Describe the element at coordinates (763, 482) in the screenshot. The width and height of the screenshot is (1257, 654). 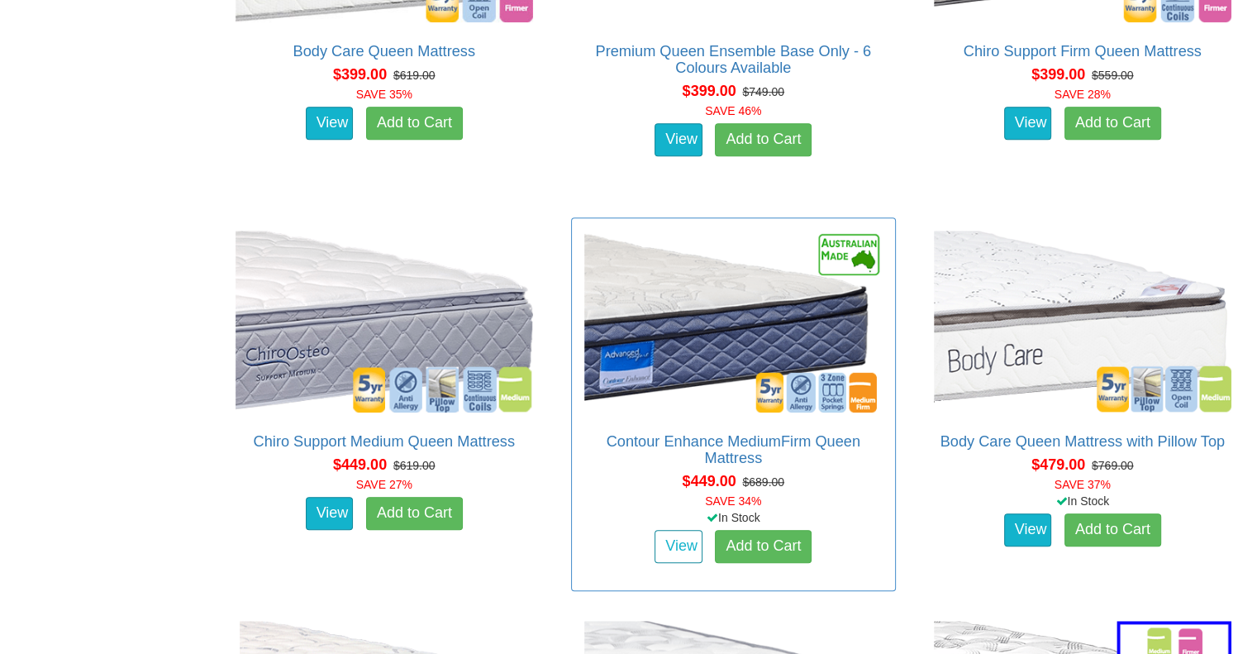
I see `del: $689.00` at that location.